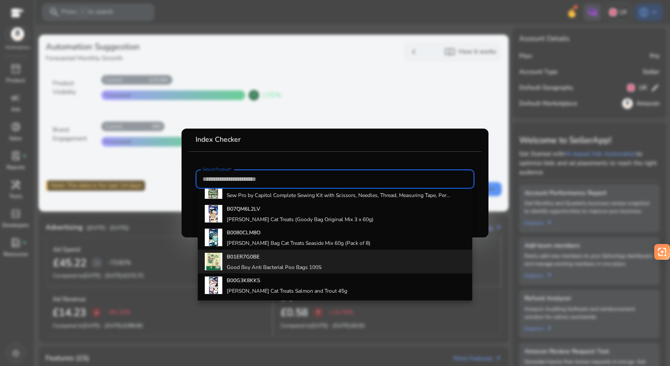  I want to click on h4: Good Boy Anti Bacterial Poo Bags 100S, so click(274, 267).